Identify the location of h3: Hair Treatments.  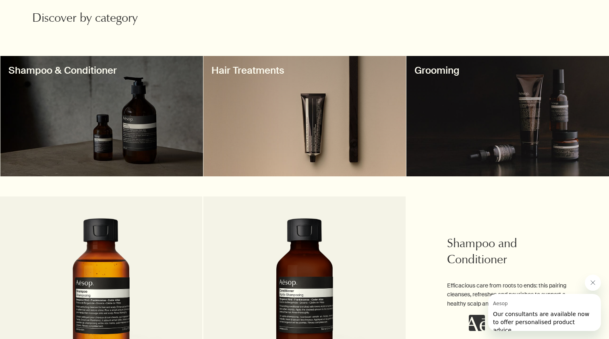
(304, 70).